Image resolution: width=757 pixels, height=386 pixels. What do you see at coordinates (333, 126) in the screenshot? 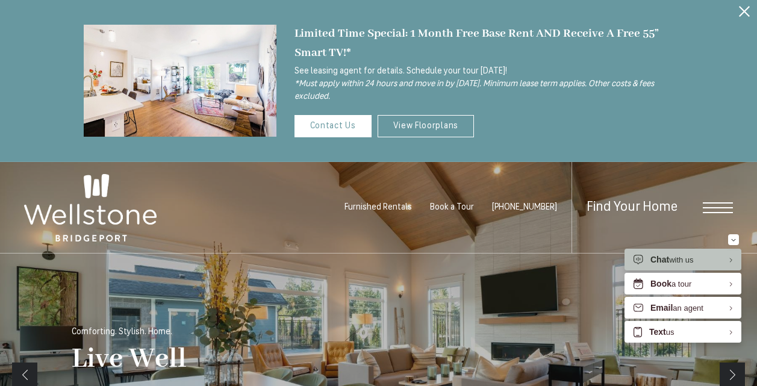
I see `a: Contact Us` at bounding box center [333, 126].